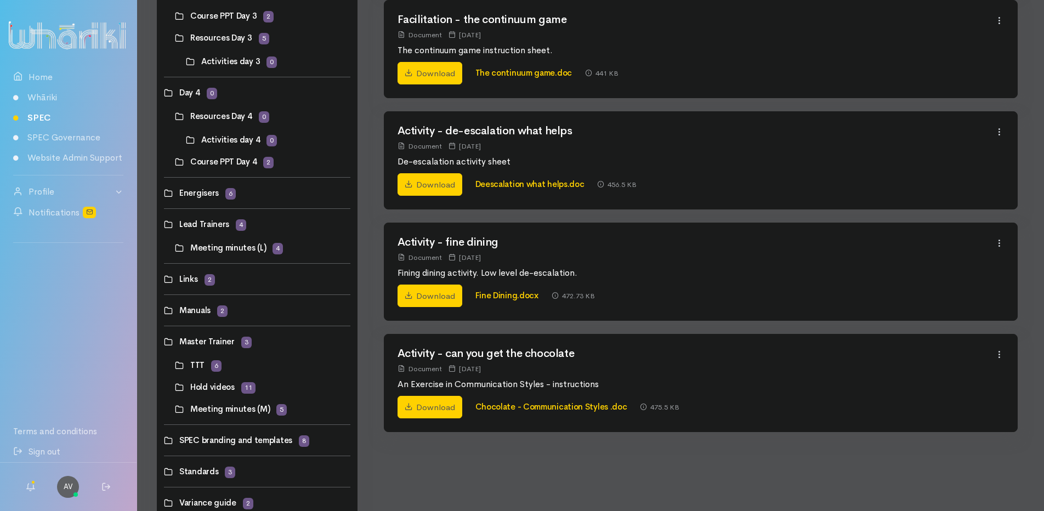 Image resolution: width=1044 pixels, height=511 pixels. Describe the element at coordinates (697, 20) in the screenshot. I see `h2: Facilitation - the continuum game` at that location.